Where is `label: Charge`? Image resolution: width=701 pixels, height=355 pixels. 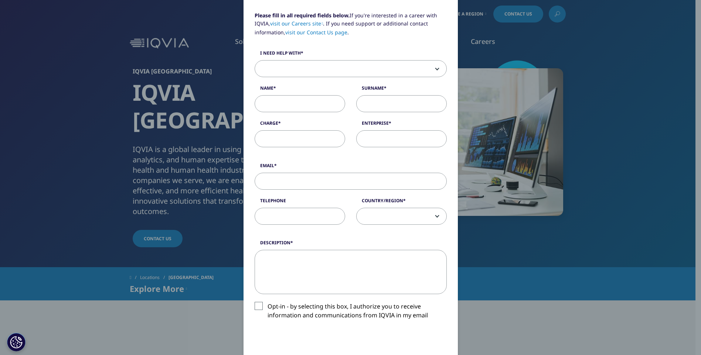 label: Charge is located at coordinates (300, 125).